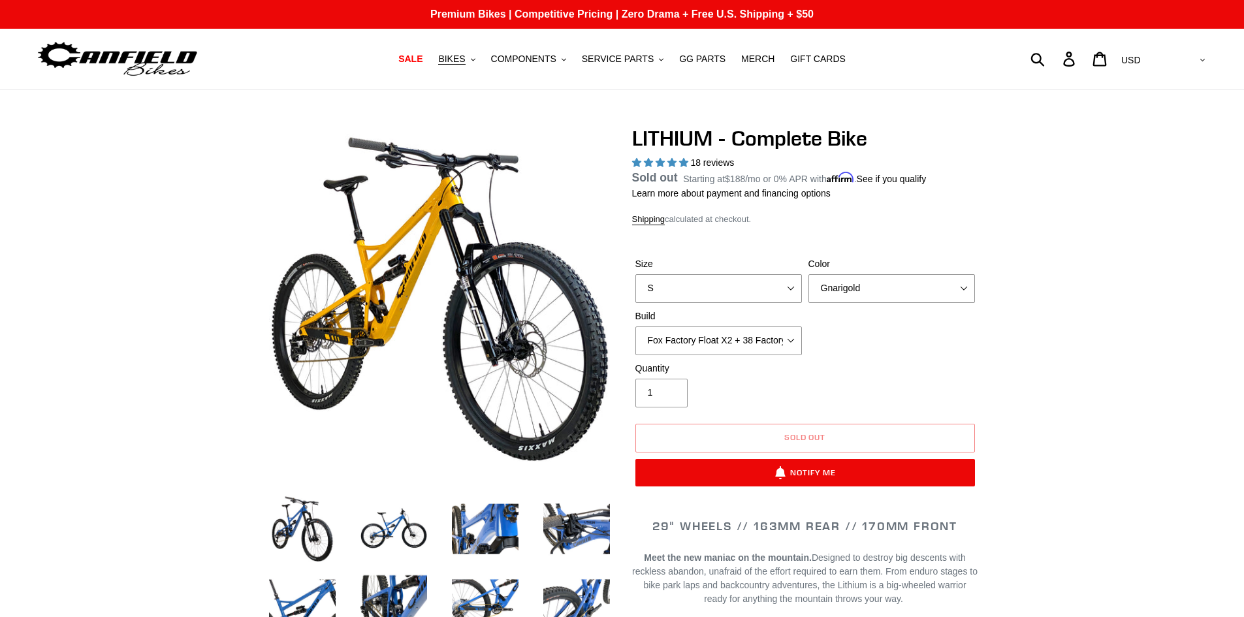 The width and height of the screenshot is (1244, 617). I want to click on span: GG PARTS, so click(702, 59).